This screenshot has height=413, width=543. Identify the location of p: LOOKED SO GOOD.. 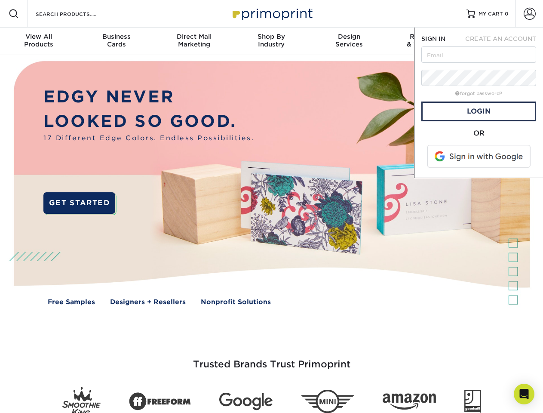
(149, 121).